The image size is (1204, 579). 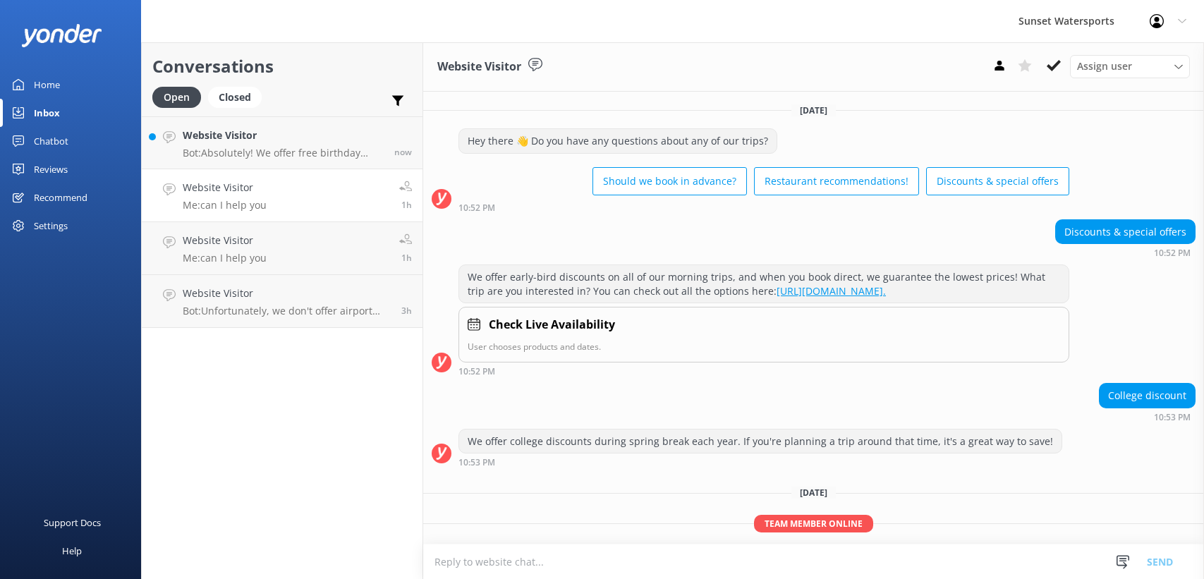 I want to click on div: Assign User, so click(x=1130, y=66).